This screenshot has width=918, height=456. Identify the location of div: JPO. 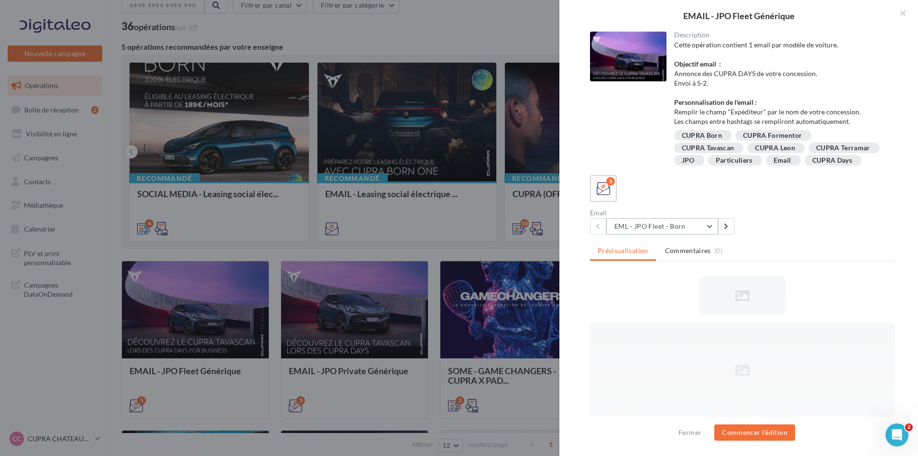
(688, 160).